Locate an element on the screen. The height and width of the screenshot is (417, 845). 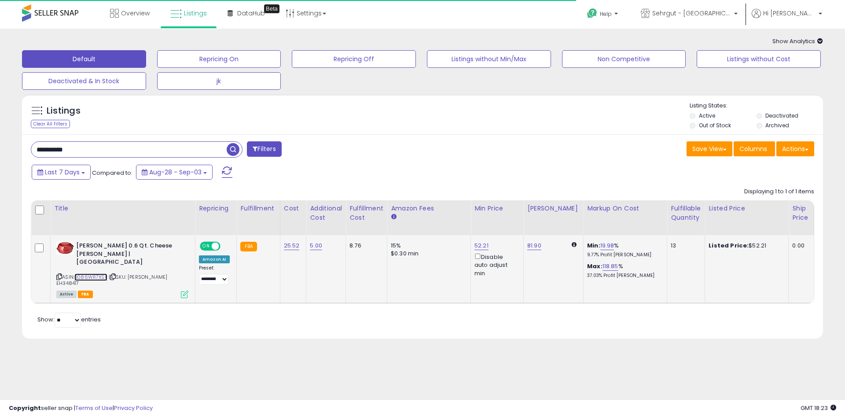
div: Fulfillment is located at coordinates (258, 208).